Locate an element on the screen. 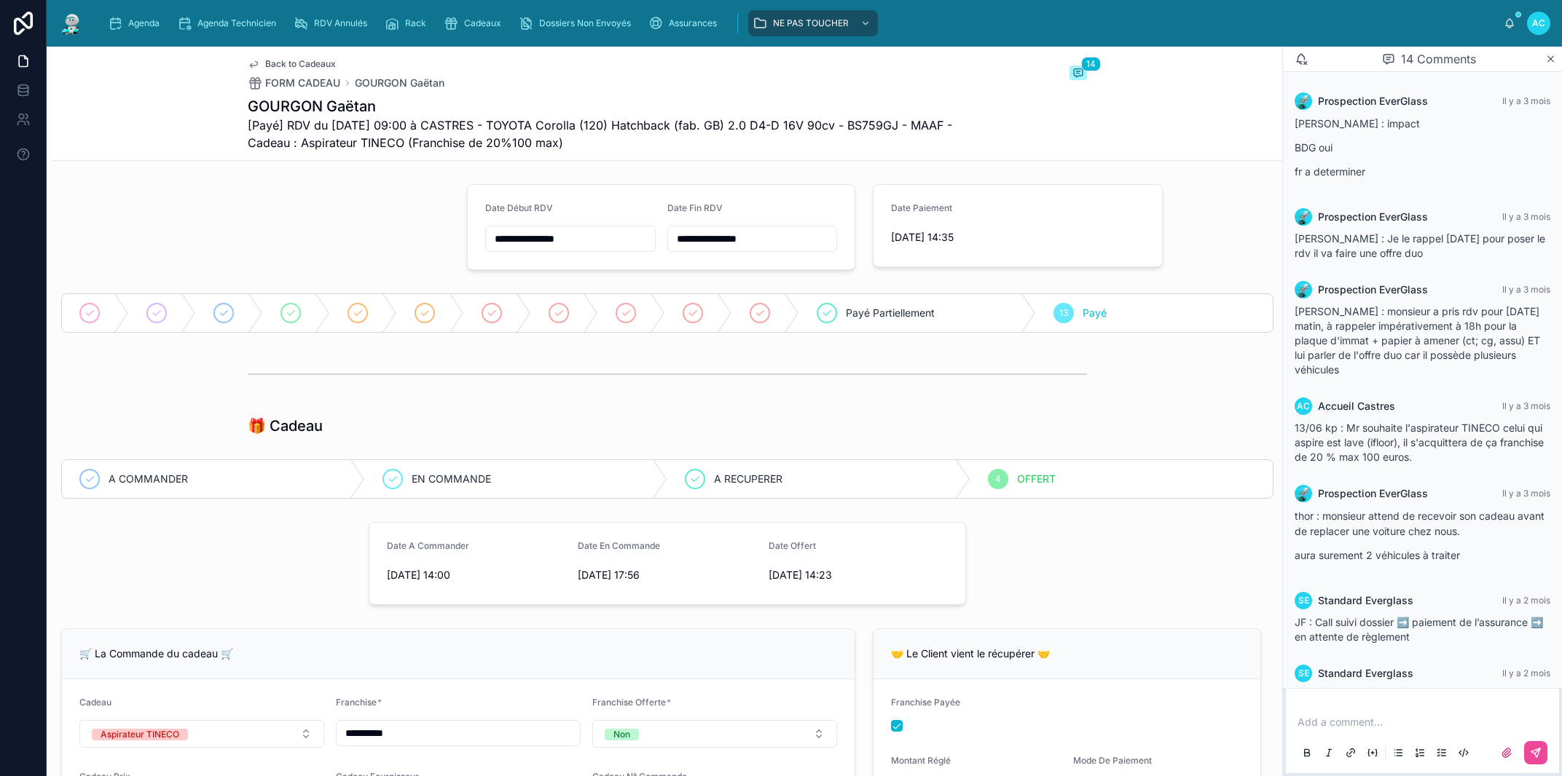 The width and height of the screenshot is (1562, 776). span: 🤝 Le Client vient le récupérer 🤝 is located at coordinates (970, 653).